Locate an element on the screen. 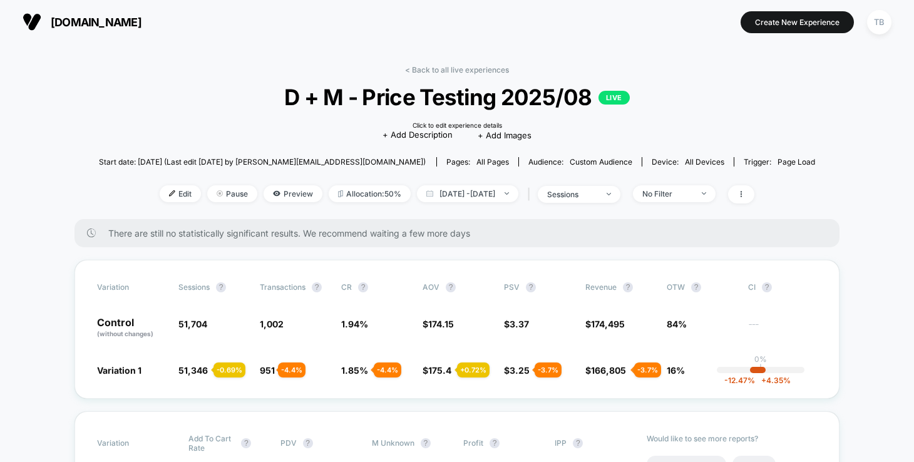  div: sessions is located at coordinates (572, 194).